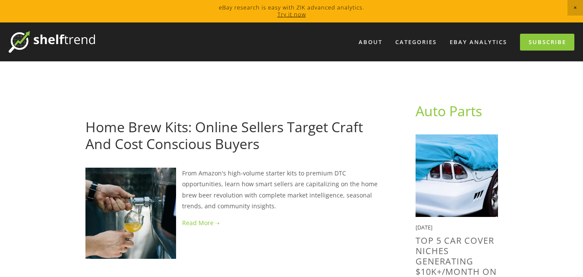 The image size is (583, 277). Describe the element at coordinates (370, 42) in the screenshot. I see `a: About` at that location.